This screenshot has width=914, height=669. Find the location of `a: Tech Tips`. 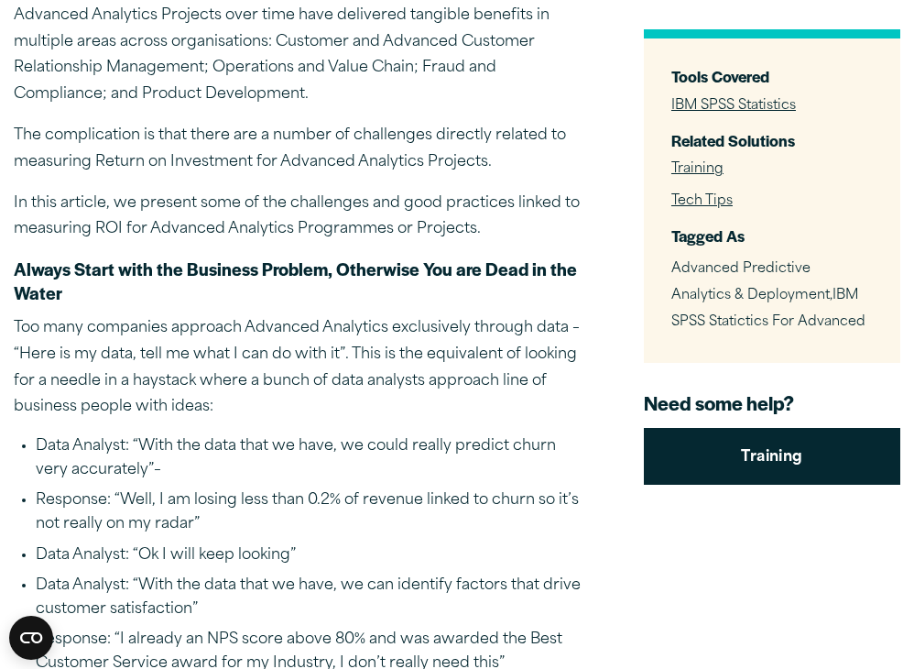

a: Tech Tips is located at coordinates (701, 200).